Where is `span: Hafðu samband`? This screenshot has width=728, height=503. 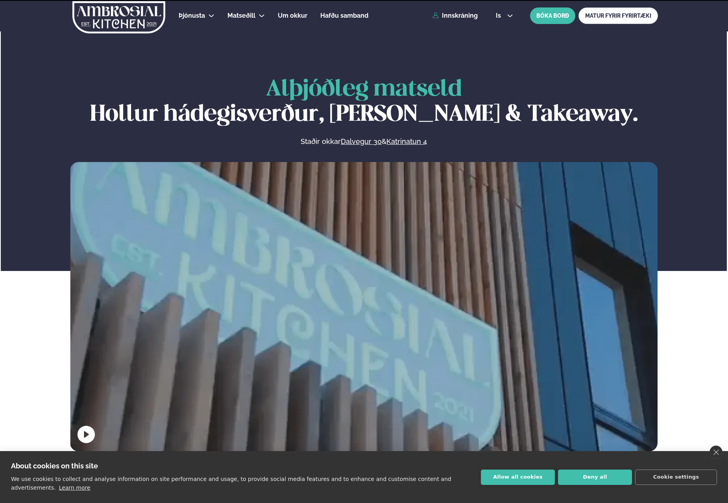
span: Hafðu samband is located at coordinates (344, 15).